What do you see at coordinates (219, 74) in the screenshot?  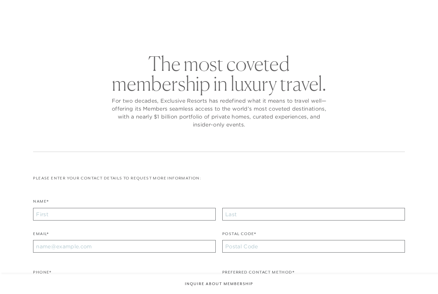 I see `h2: The most coveted membership in luxury travel.` at bounding box center [219, 74].